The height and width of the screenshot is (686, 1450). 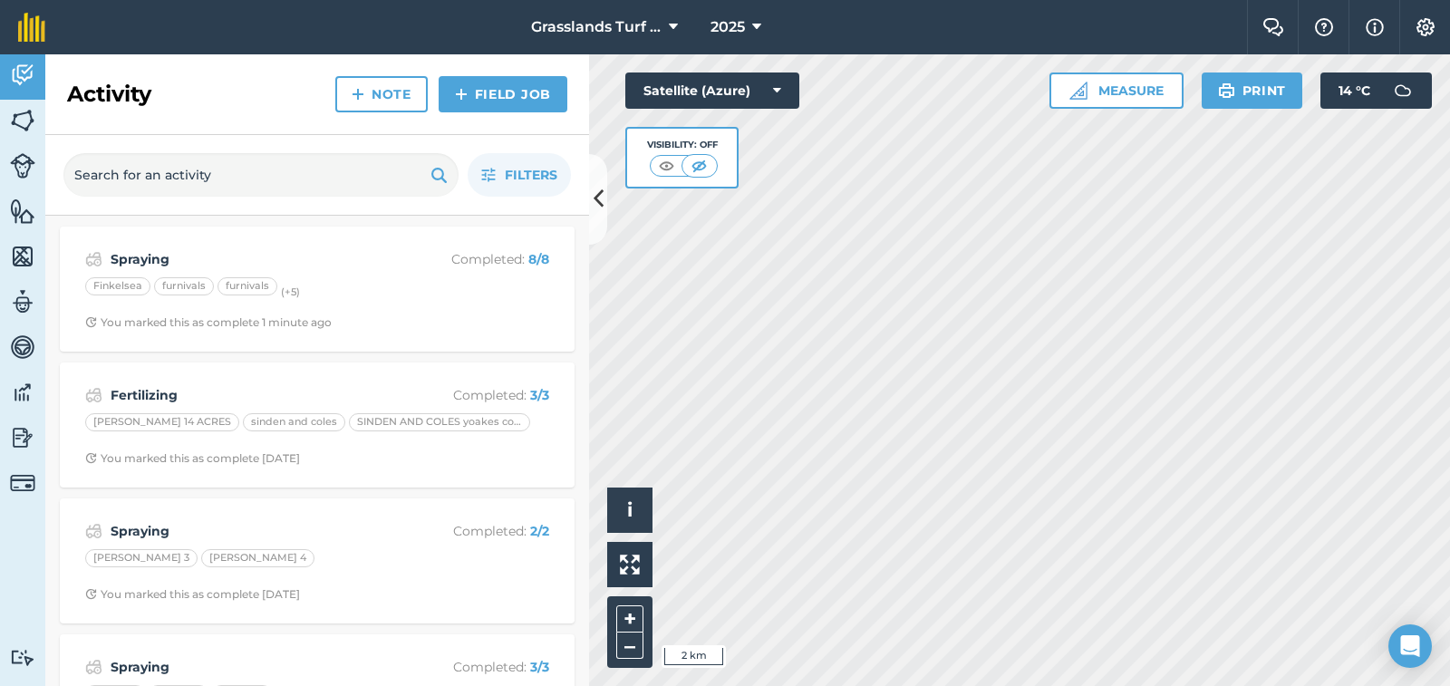 What do you see at coordinates (317, 289) in the screenshot?
I see `a: SprayingCompleted: 8/8Finkelseafurnivalsfurnivals(+5)Clock with arrow pointing clockwiseYou marke...` at bounding box center [317, 289].